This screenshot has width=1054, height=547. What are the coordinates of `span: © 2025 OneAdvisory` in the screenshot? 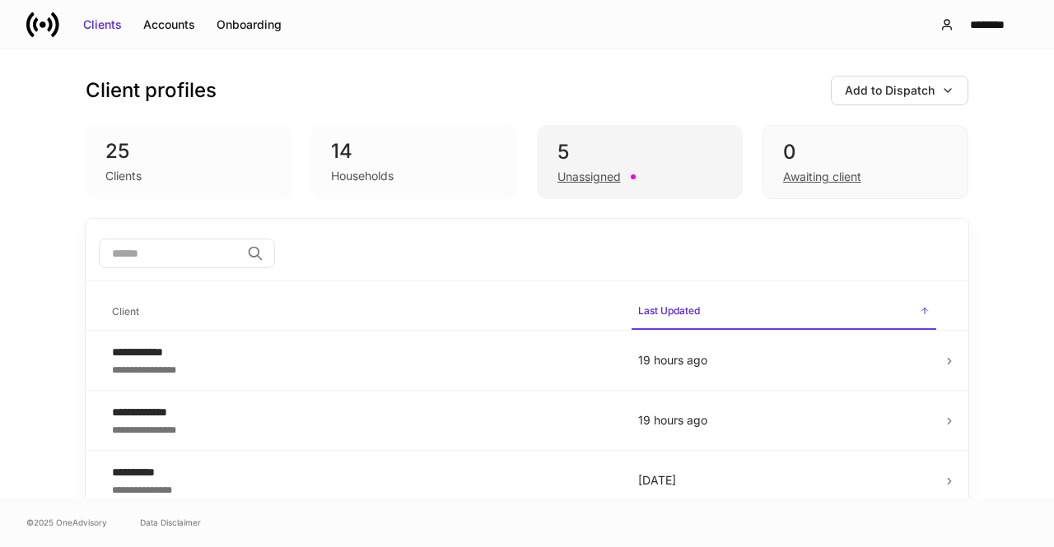 It's located at (67, 523).